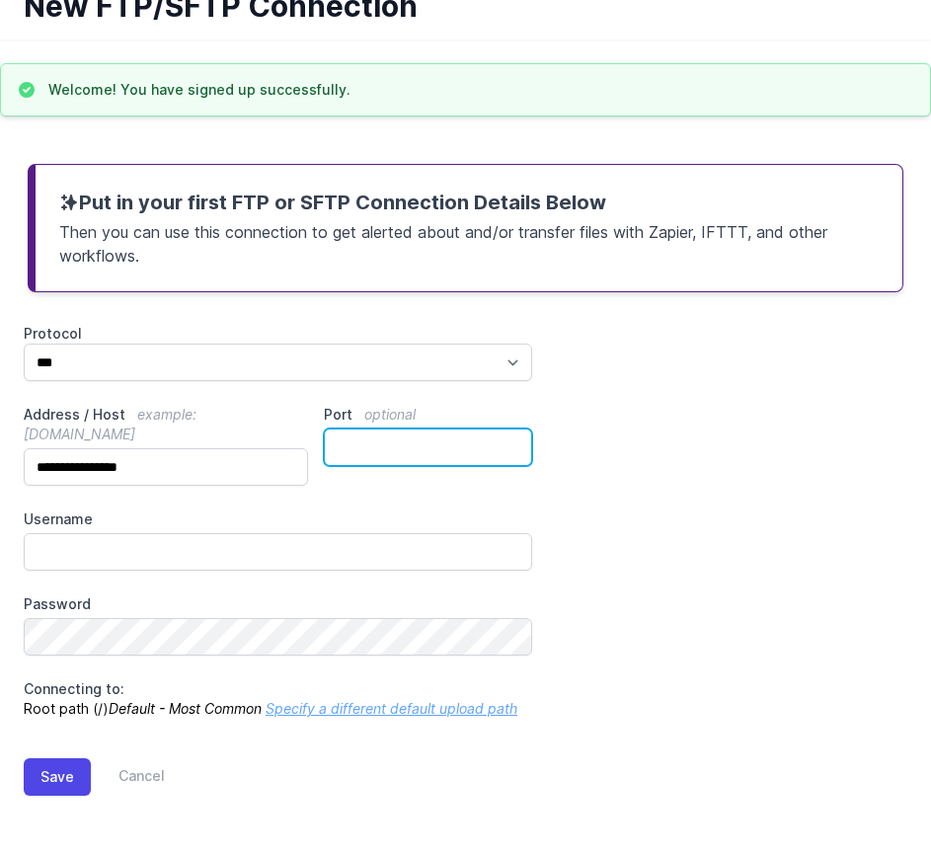  I want to click on p: Root path (/), so click(277, 699).